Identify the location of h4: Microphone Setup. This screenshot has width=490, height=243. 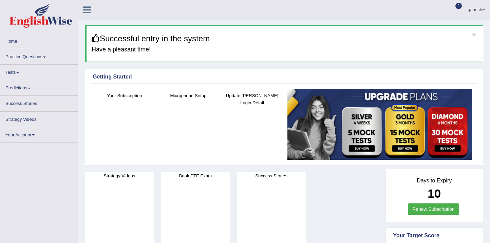
(188, 96).